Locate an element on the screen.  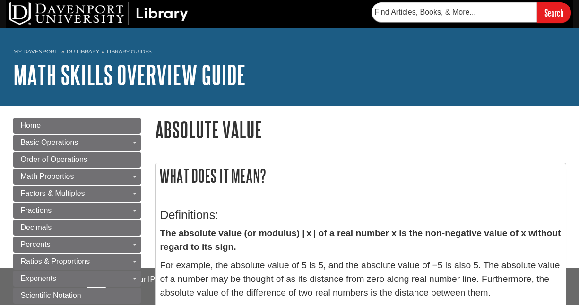
h1: Absolute Value is located at coordinates (361, 130).